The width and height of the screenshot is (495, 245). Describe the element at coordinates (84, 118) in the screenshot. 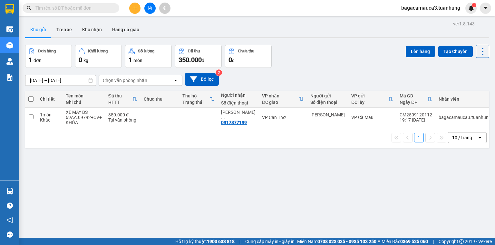

I see `div: XE MÁY BS 69AA.09792+CV+ KHÓA` at that location.